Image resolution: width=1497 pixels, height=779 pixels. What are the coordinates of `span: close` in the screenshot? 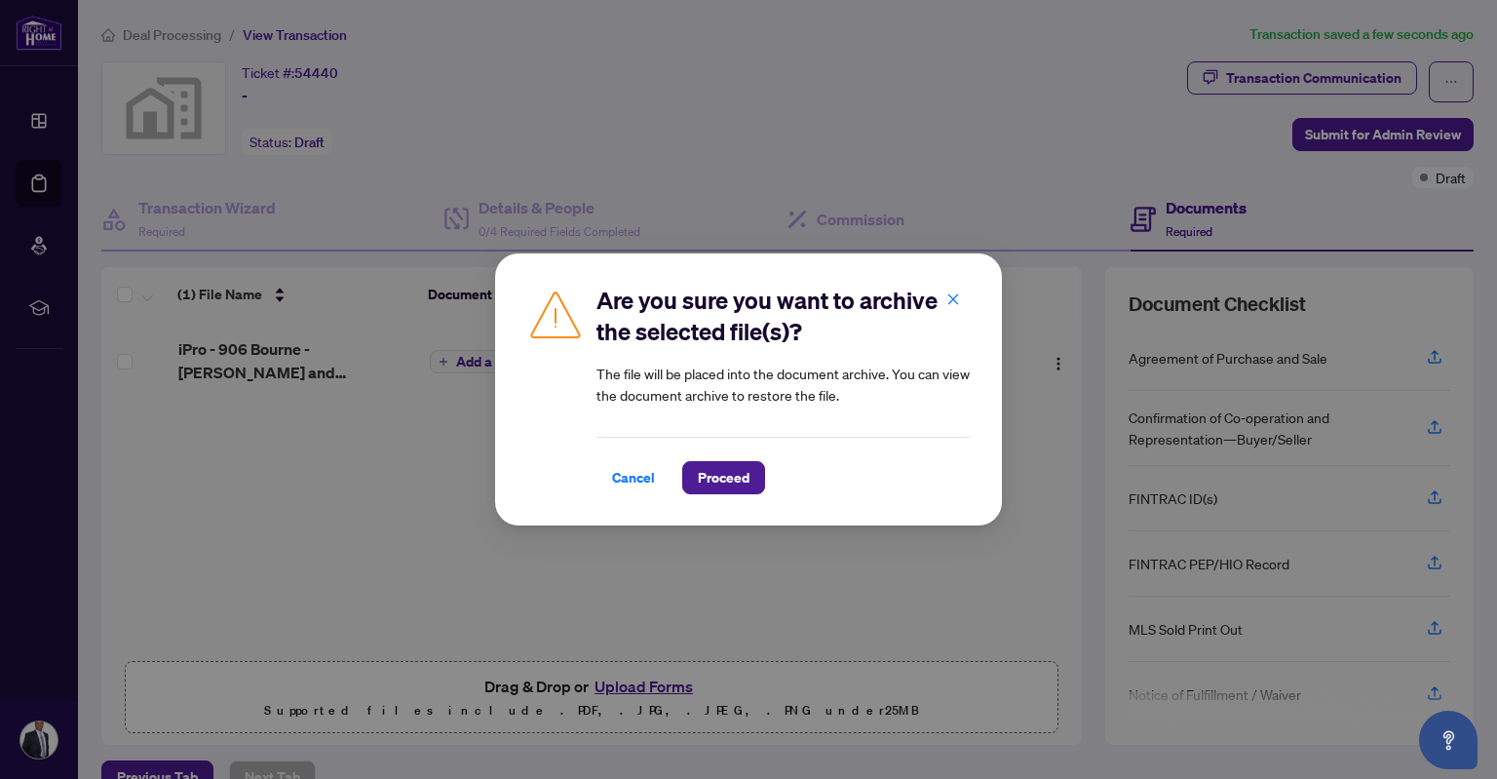 It's located at (953, 299).